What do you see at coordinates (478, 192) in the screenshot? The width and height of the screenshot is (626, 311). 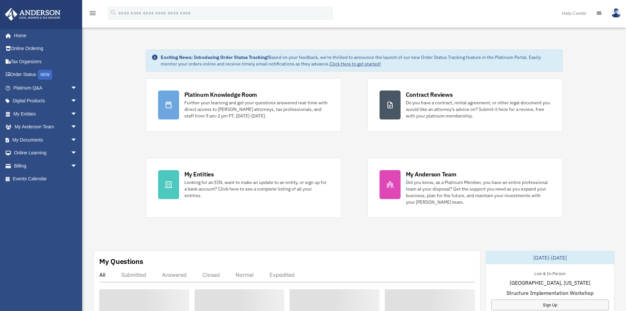 I see `div: Did you know, as a Platinum Member, you have an entire professional team at your disposal? Get th...` at bounding box center [478, 192].